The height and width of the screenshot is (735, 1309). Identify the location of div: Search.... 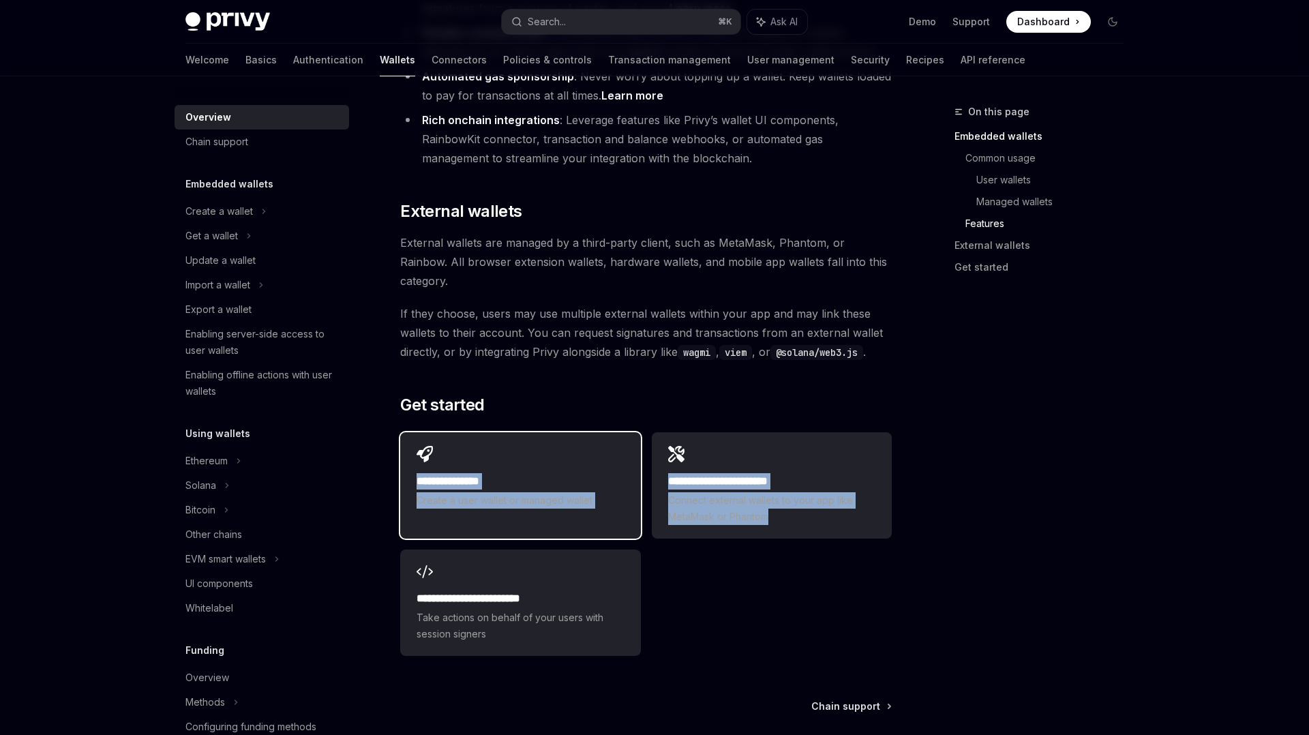
(547, 22).